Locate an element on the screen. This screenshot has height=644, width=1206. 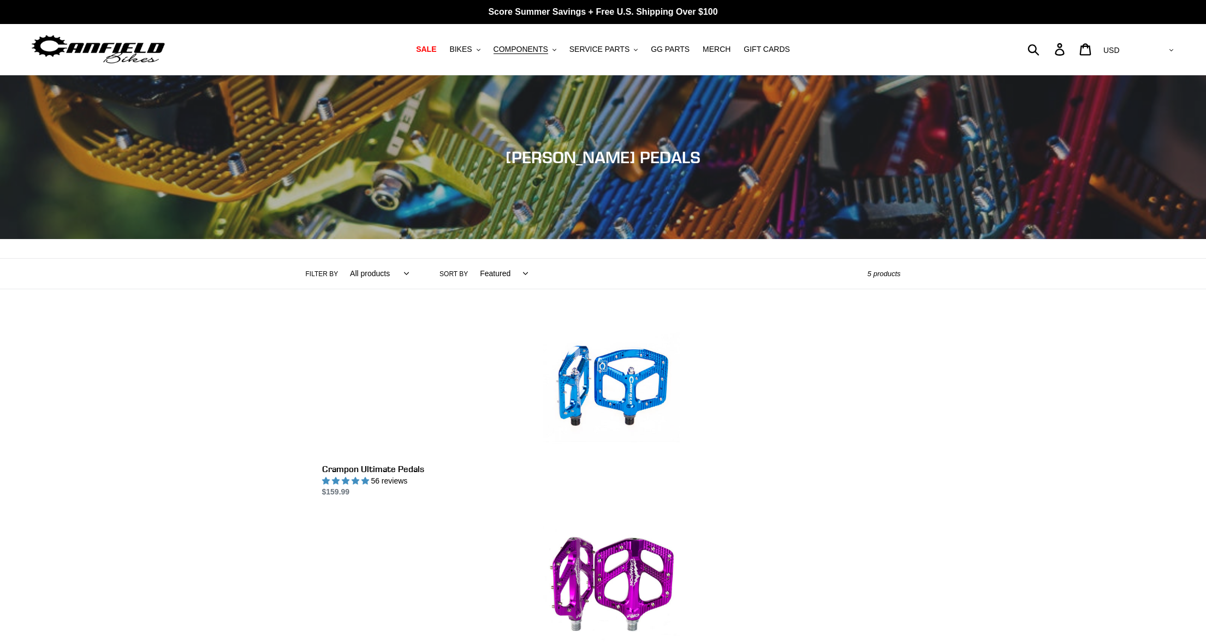
span: SERVICE PARTS is located at coordinates (599, 49).